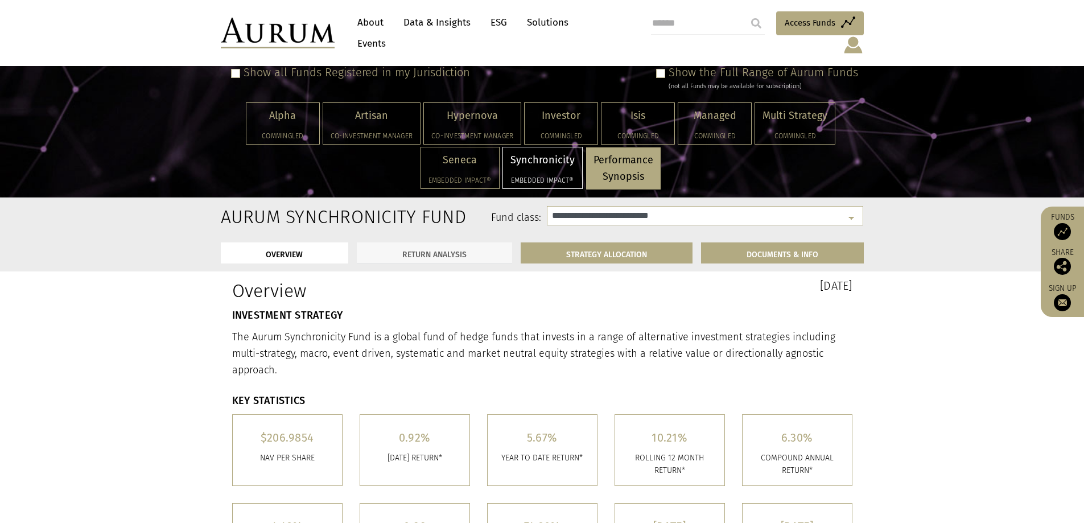 The height and width of the screenshot is (523, 1084). Describe the element at coordinates (371, 22) in the screenshot. I see `a: About` at that location.